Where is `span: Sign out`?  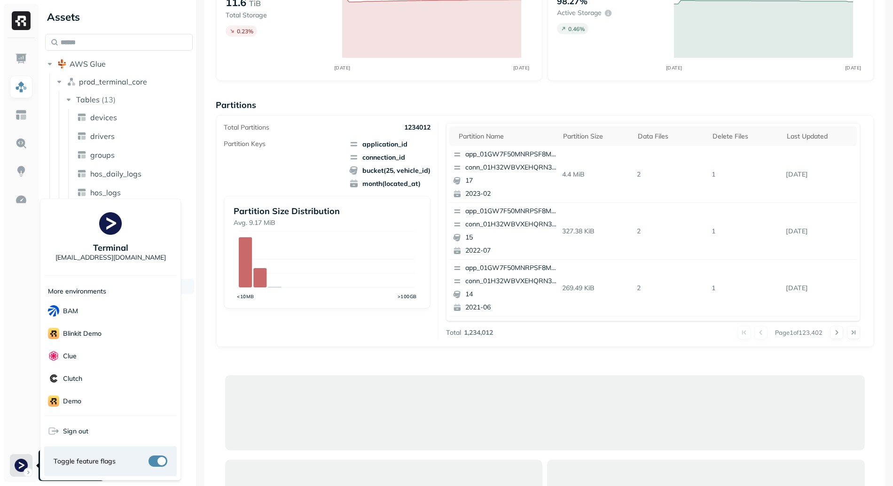 span: Sign out is located at coordinates (76, 431).